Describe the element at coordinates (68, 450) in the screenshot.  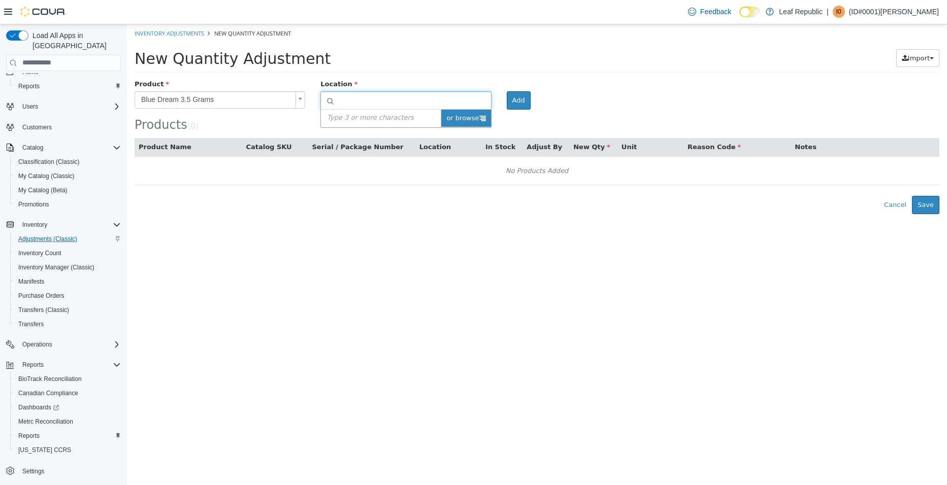
I see `span: Washington CCRS` at that location.